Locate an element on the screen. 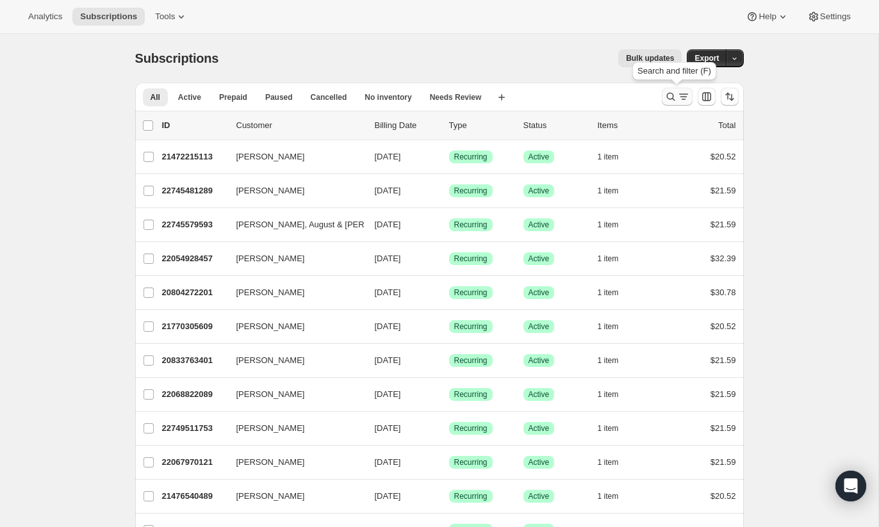  button: Export is located at coordinates (706, 58).